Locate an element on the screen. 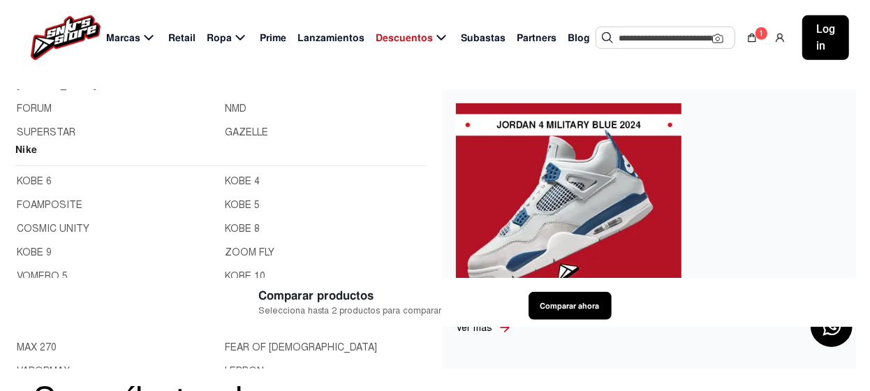 The width and height of the screenshot is (870, 391). span: Prime is located at coordinates (273, 38).